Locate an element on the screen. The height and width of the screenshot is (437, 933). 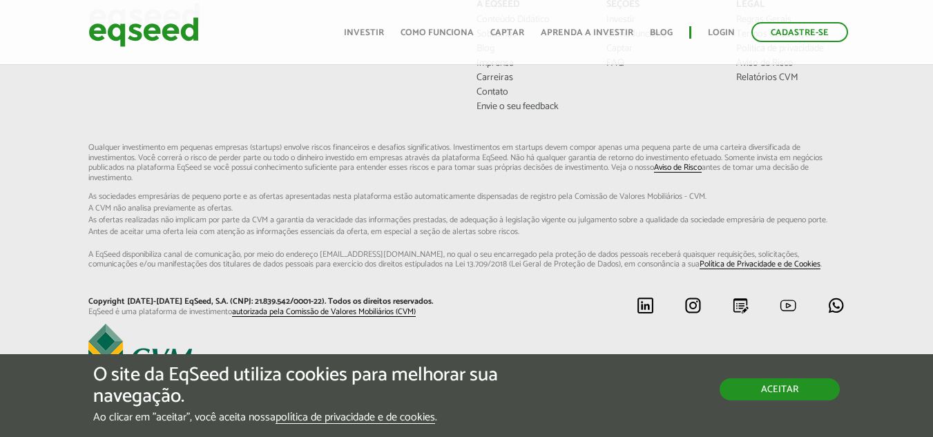
a: política de privacidade e de cookies is located at coordinates (355, 418).